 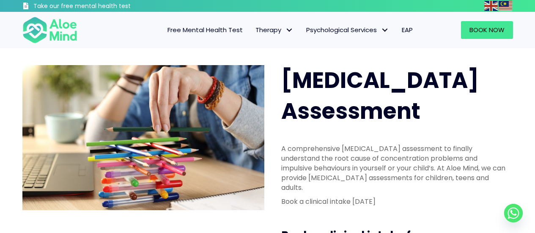 What do you see at coordinates (205, 30) in the screenshot?
I see `span: Free Mental Health Test` at bounding box center [205, 30].